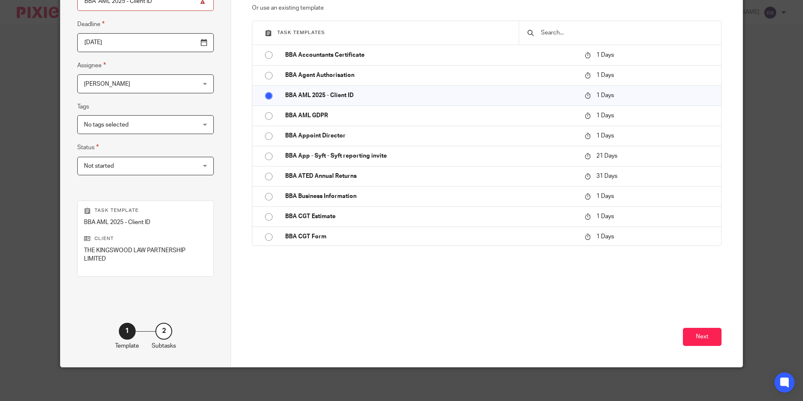 This screenshot has height=401, width=803. What do you see at coordinates (431, 216) in the screenshot?
I see `p: BBA CGT Estimate` at bounding box center [431, 216].